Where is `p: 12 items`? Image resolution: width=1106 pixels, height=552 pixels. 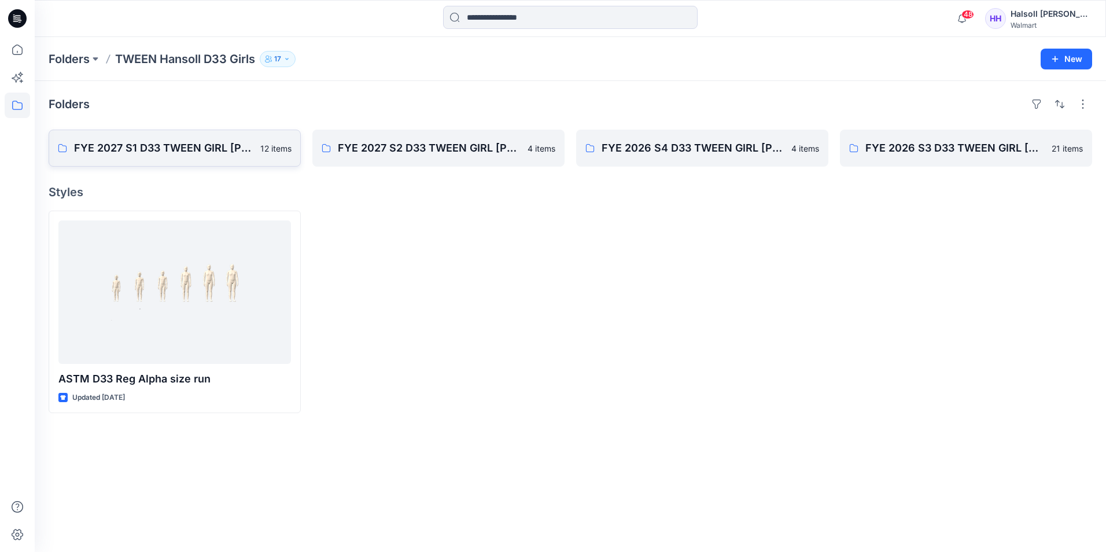 p: 12 items is located at coordinates (276, 148).